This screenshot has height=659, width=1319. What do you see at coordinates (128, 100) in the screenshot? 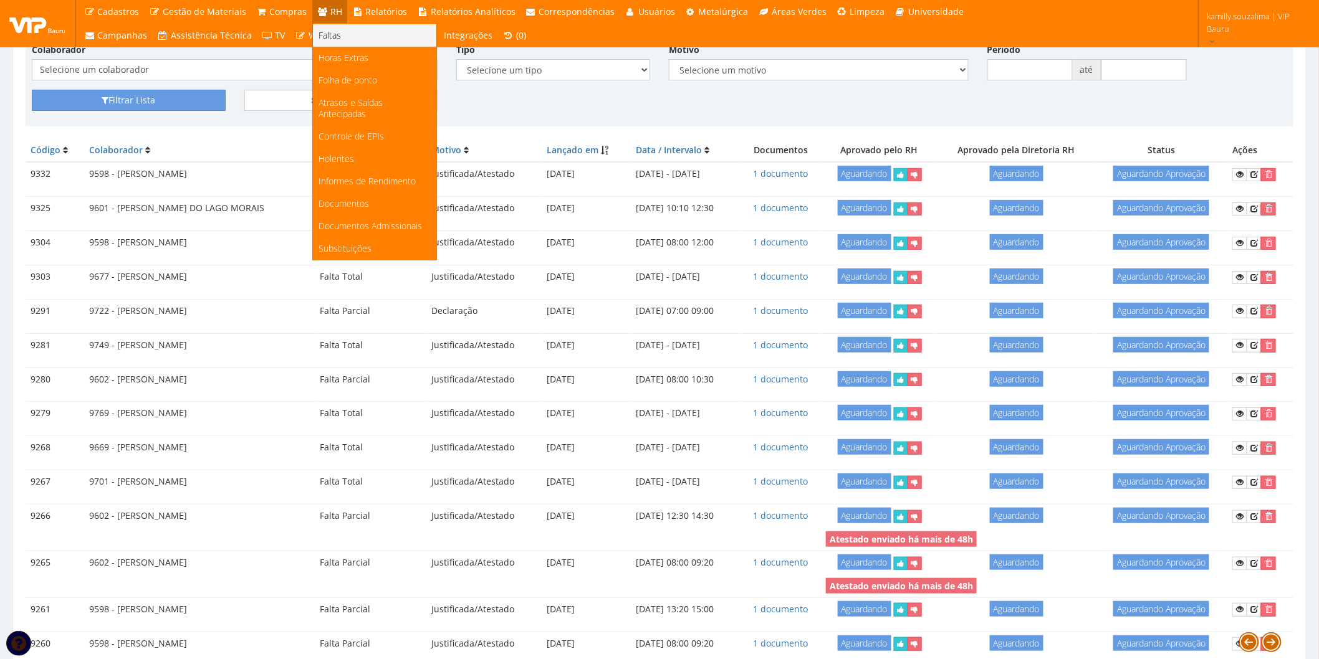
I see `button: Filtrar Lista` at bounding box center [128, 100].